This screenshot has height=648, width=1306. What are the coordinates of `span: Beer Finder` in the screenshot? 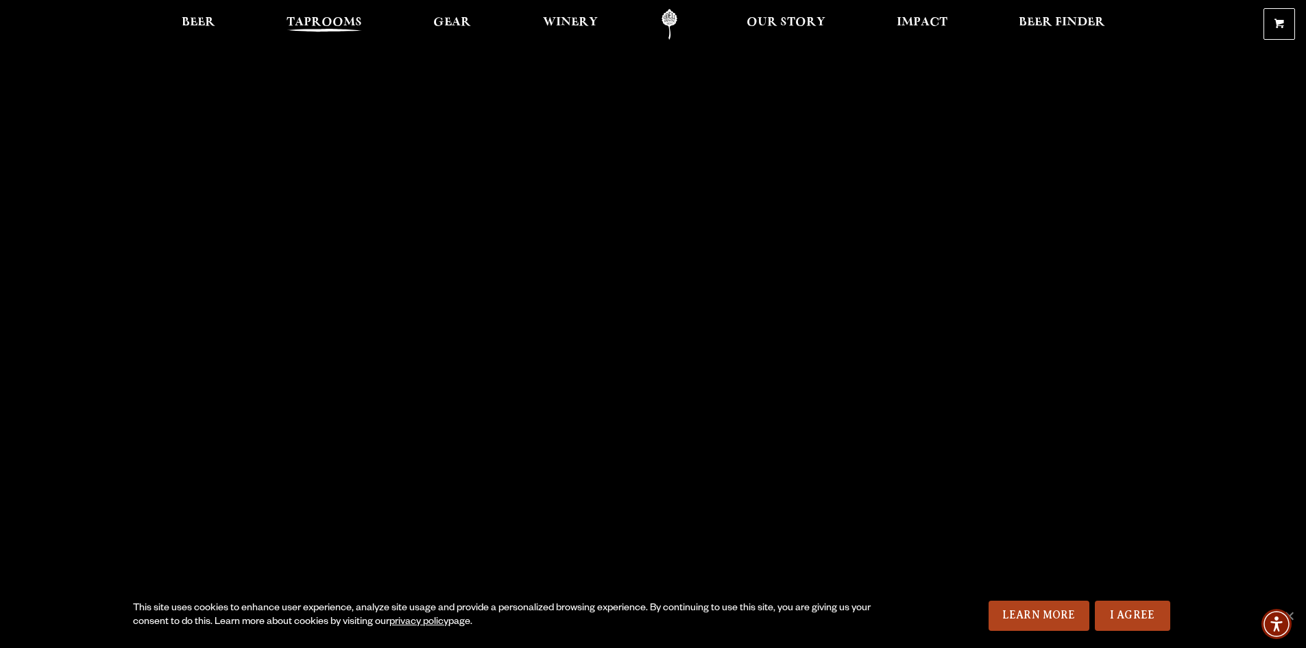 It's located at (1062, 23).